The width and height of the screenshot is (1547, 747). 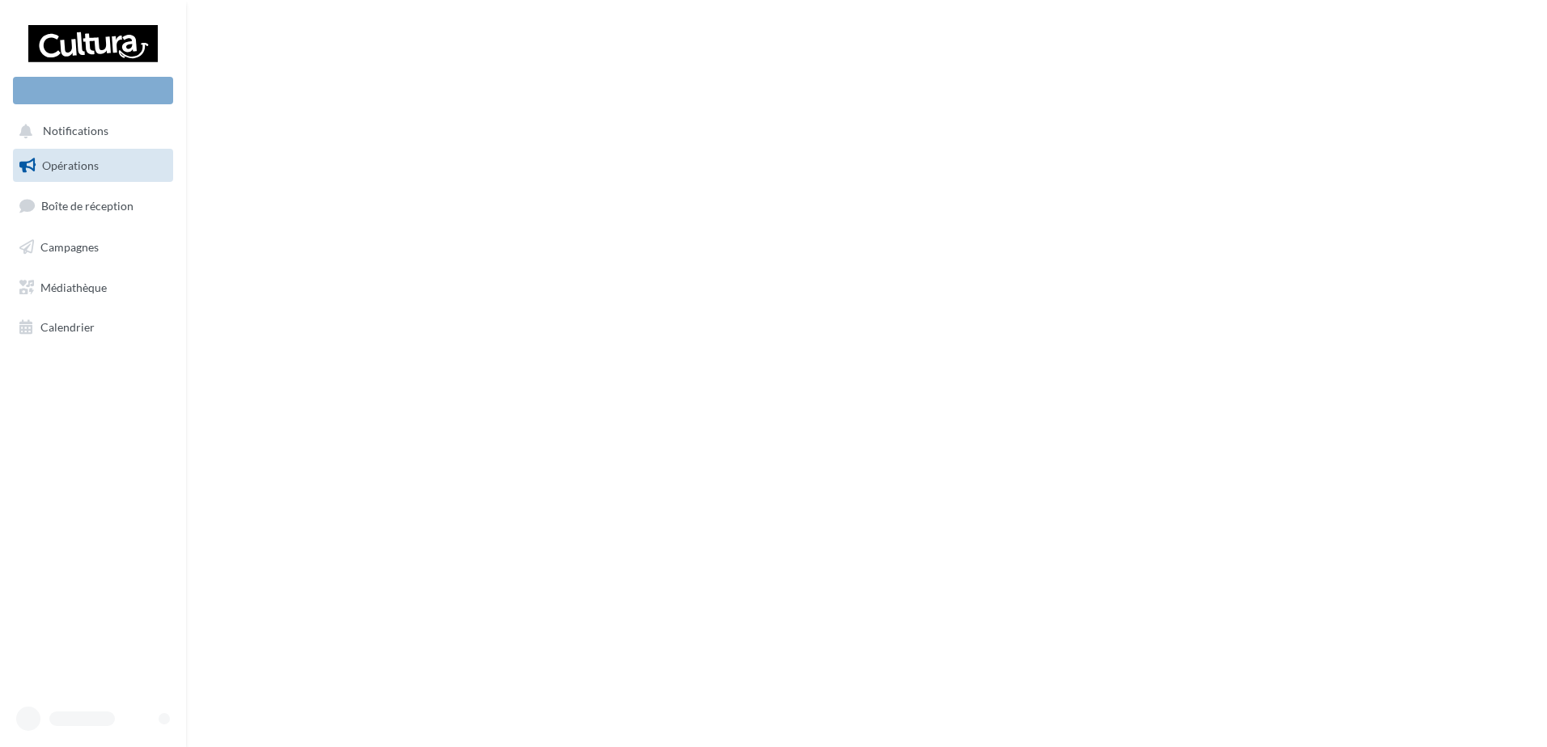 I want to click on span: Notifications, so click(x=75, y=131).